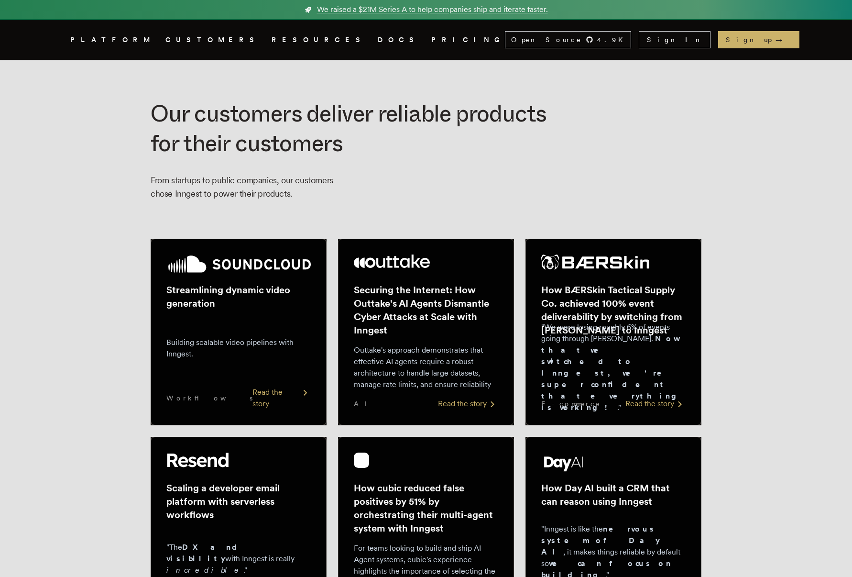 The image size is (852, 577). Describe the element at coordinates (239, 264) in the screenshot. I see `img: SoundCloud` at that location.